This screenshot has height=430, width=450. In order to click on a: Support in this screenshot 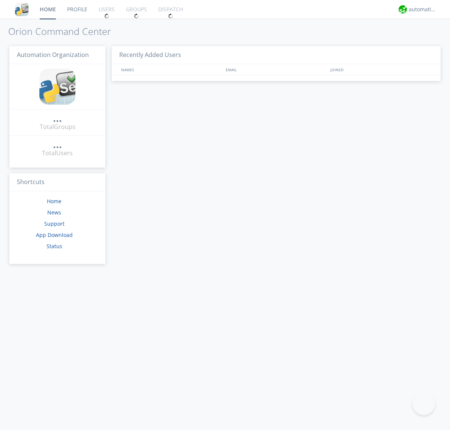, I will do `click(54, 224)`.